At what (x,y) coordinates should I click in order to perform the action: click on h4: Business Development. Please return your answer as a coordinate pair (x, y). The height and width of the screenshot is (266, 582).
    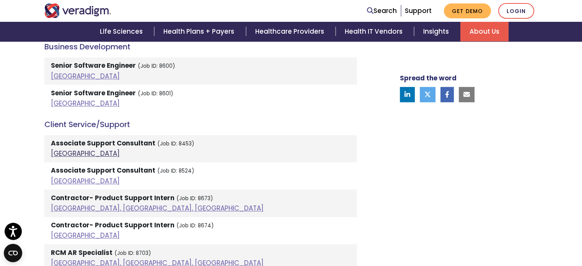
    Looking at the image, I should click on (201, 47).